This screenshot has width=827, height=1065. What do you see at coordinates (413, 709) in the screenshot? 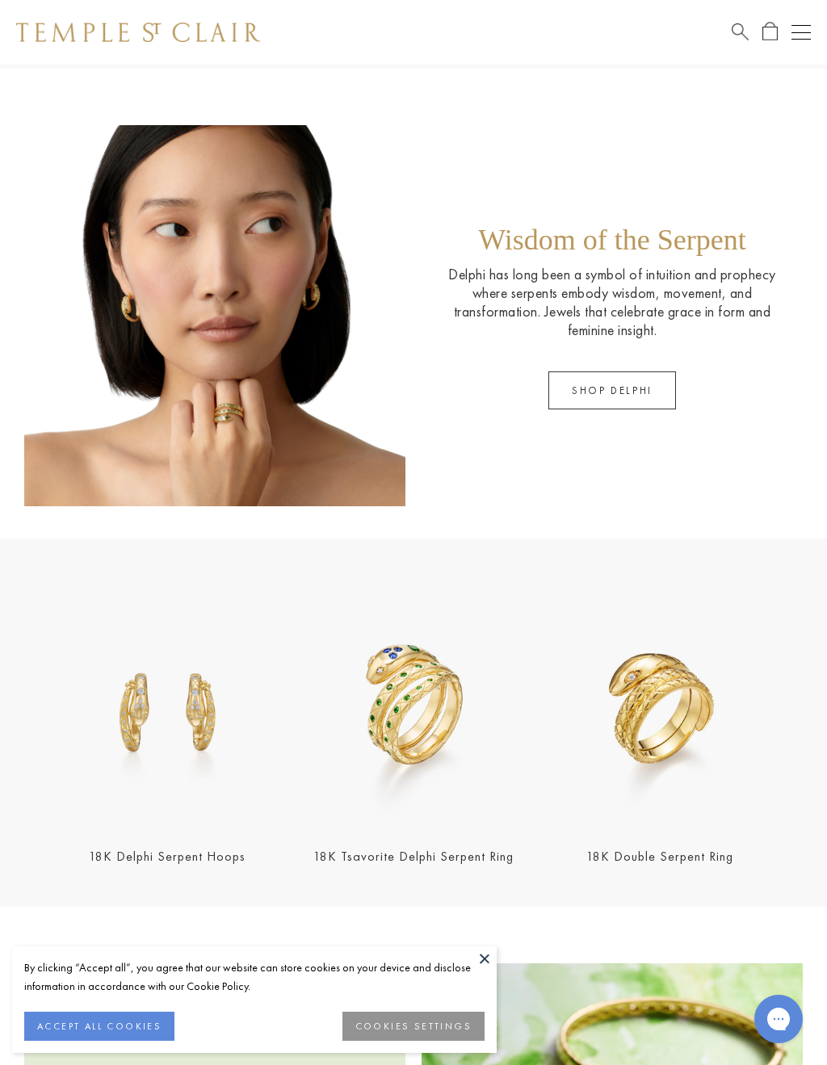
I see `img: R36135-SRPBSTG` at bounding box center [413, 709].